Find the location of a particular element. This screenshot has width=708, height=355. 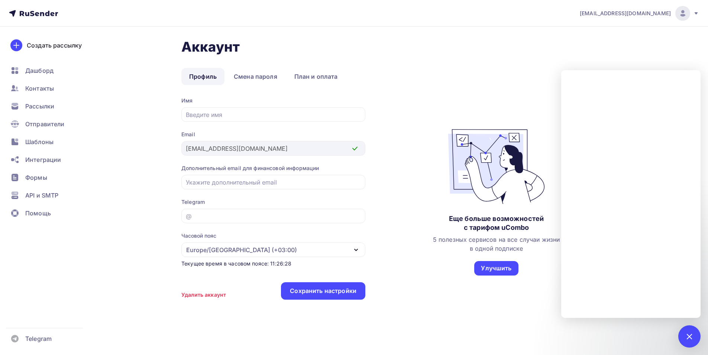

div: Улучшить is located at coordinates (496, 268).